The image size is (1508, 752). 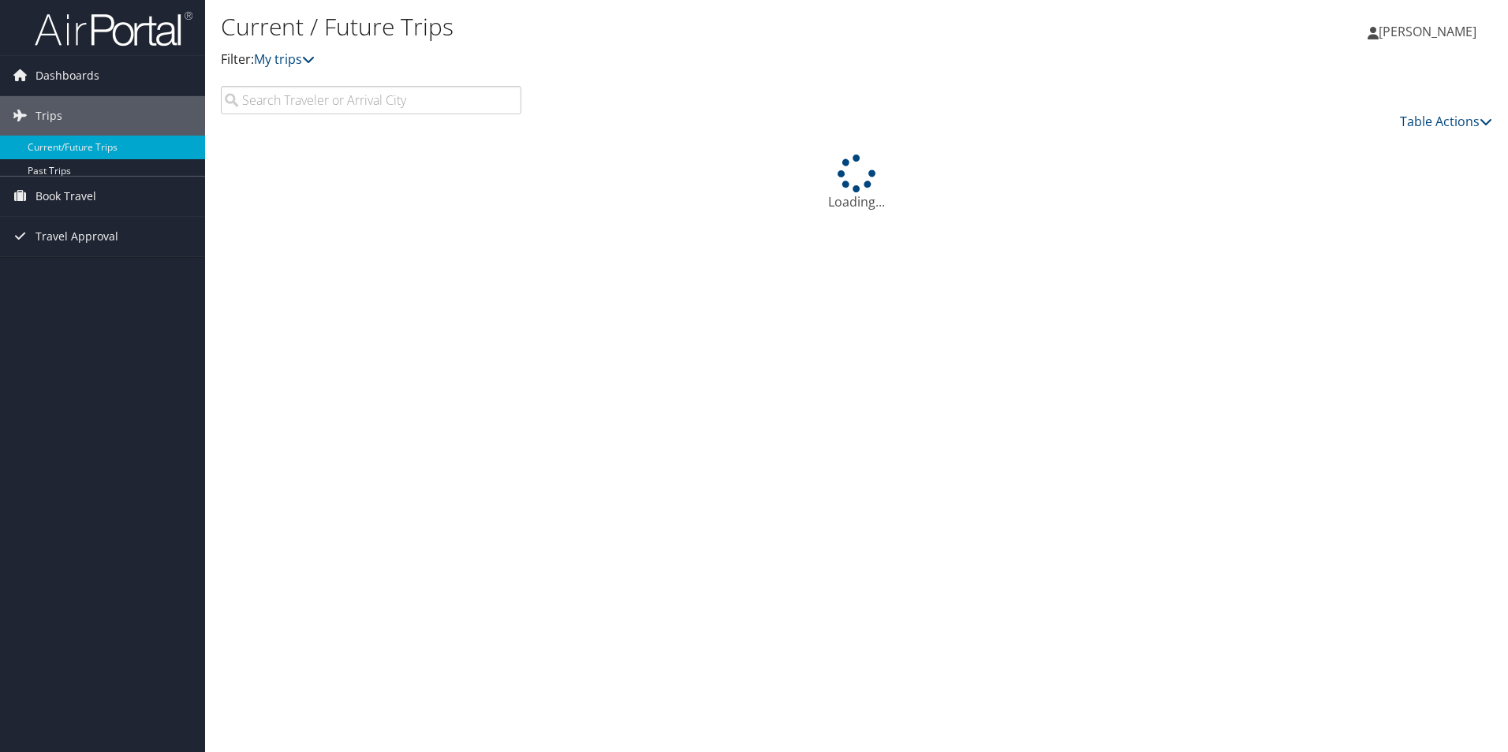 I want to click on span: Book Travel, so click(x=65, y=196).